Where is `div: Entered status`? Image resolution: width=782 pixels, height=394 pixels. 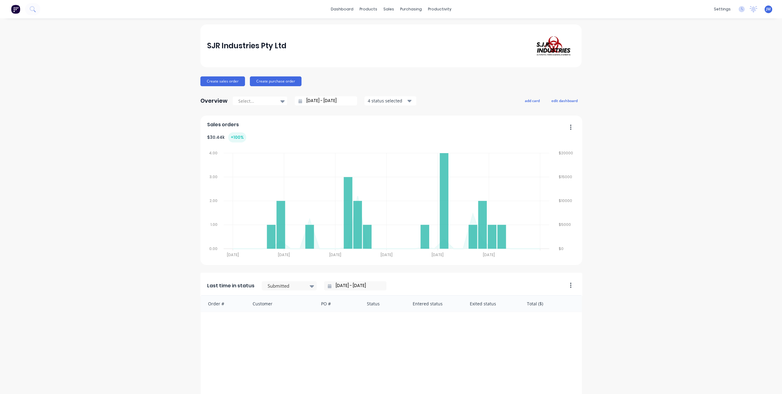
div: Entered status is located at coordinates (435, 303).